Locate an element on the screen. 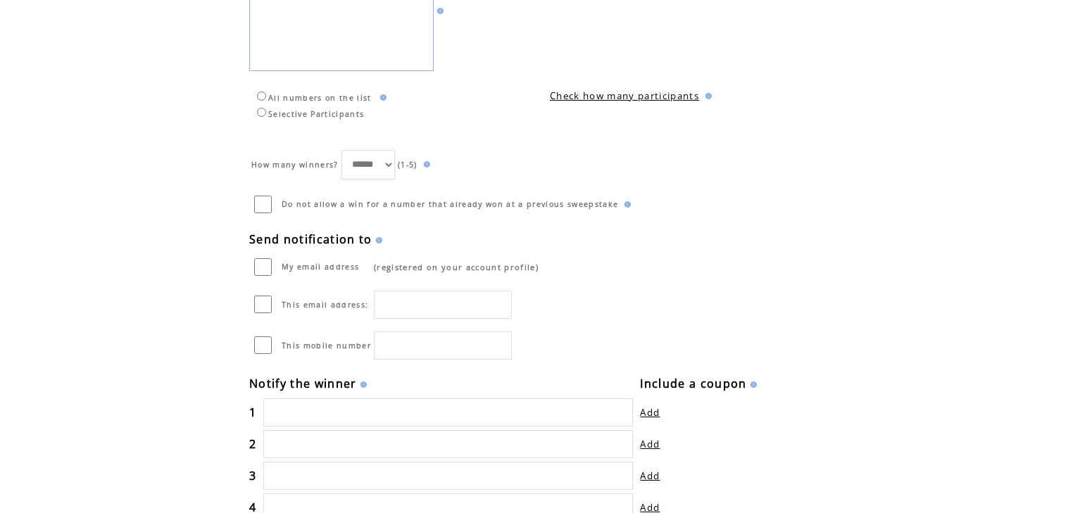 The height and width of the screenshot is (513, 1073). input: Selective Participants is located at coordinates (261, 112).